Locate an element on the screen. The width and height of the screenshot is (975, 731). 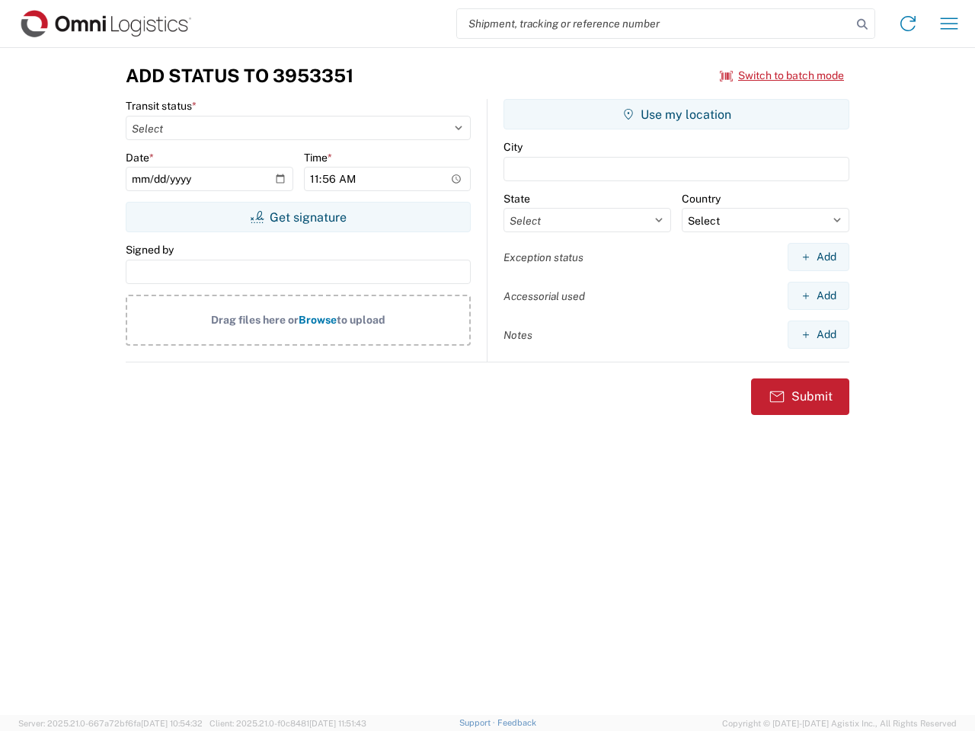
button: Submit is located at coordinates (800, 397).